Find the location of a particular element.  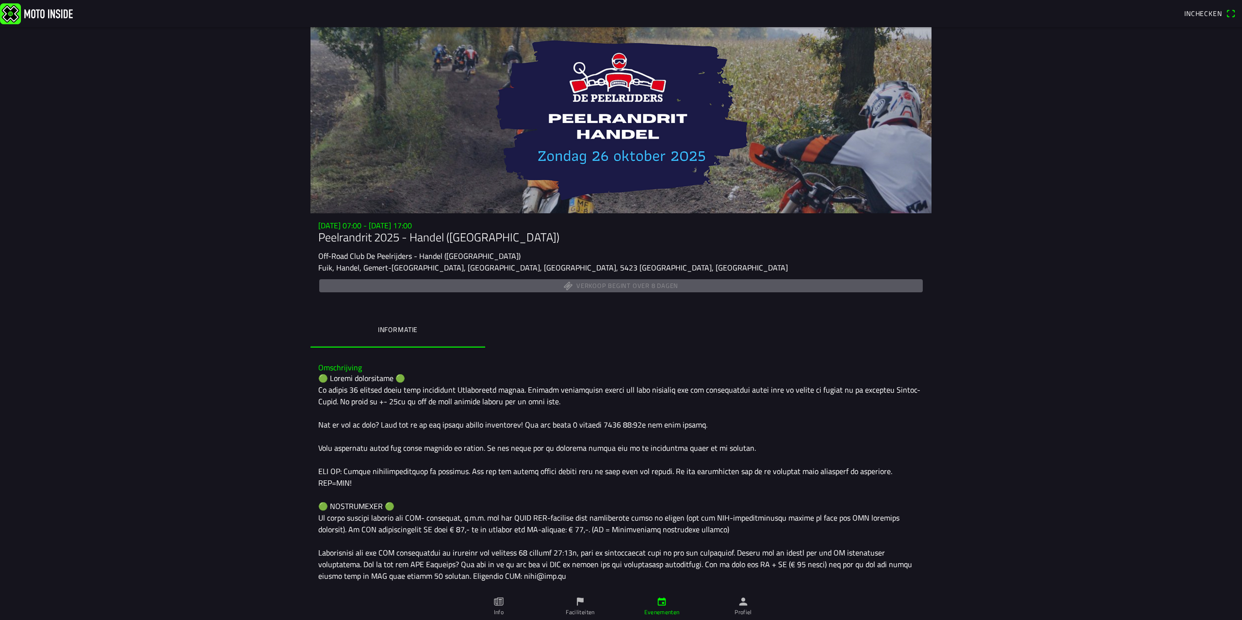

ion-label: Info is located at coordinates (499, 613).